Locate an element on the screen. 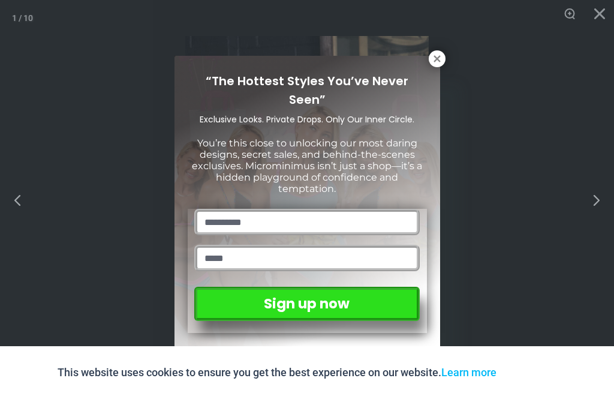 The height and width of the screenshot is (399, 614). span: You’re this close to unlocking our most daring designs, secret sales, and behind-the-scenes exclu... is located at coordinates (307, 166).